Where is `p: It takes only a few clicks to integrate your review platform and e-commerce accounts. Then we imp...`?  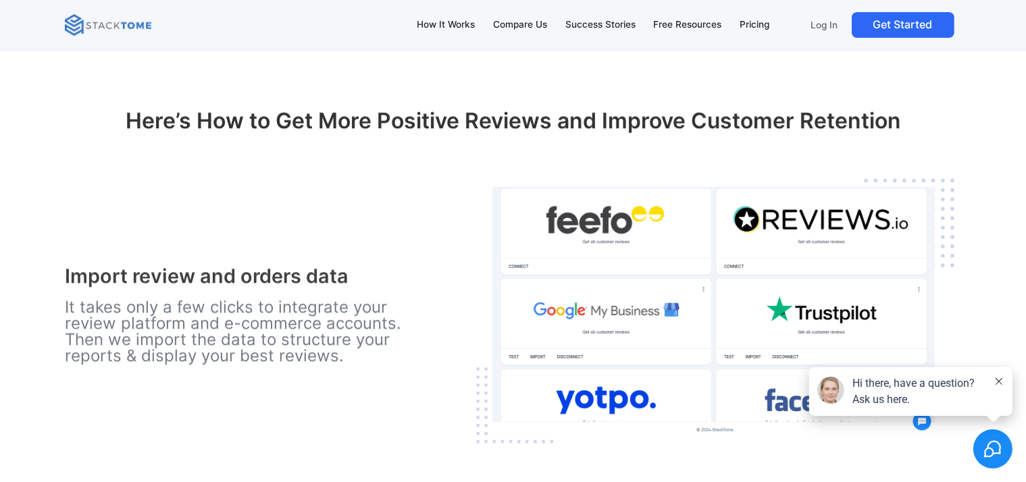 p: It takes only a few clicks to integrate your review platform and e-commerce accounts. Then we imp... is located at coordinates (238, 332).